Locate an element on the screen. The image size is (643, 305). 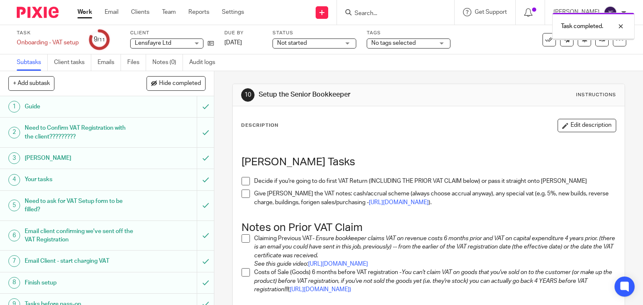
button: + Add subtask is located at coordinates (31, 83).